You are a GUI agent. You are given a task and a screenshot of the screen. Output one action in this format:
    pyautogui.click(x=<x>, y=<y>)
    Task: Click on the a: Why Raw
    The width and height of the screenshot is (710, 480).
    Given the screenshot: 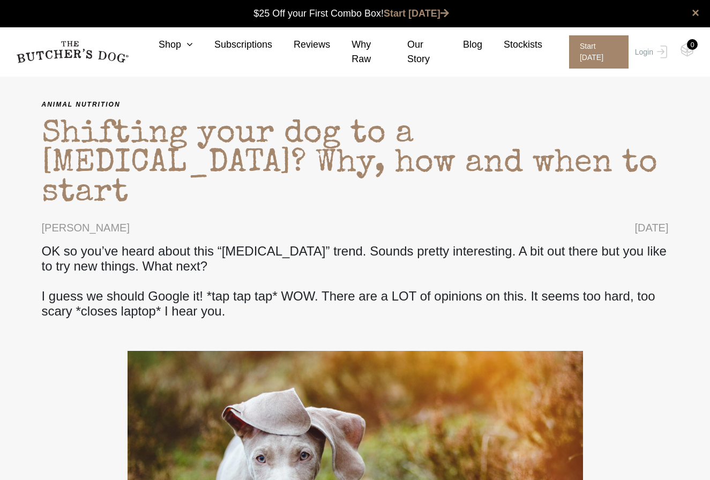 What is the action you would take?
    pyautogui.click(x=358, y=52)
    